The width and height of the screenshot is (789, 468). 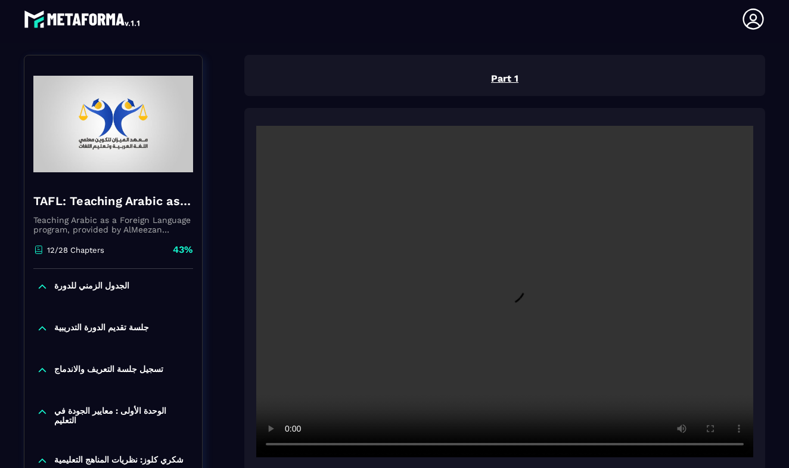 What do you see at coordinates (108, 370) in the screenshot?
I see `p: تسجيل جلسة التعريف والاندماج` at bounding box center [108, 370].